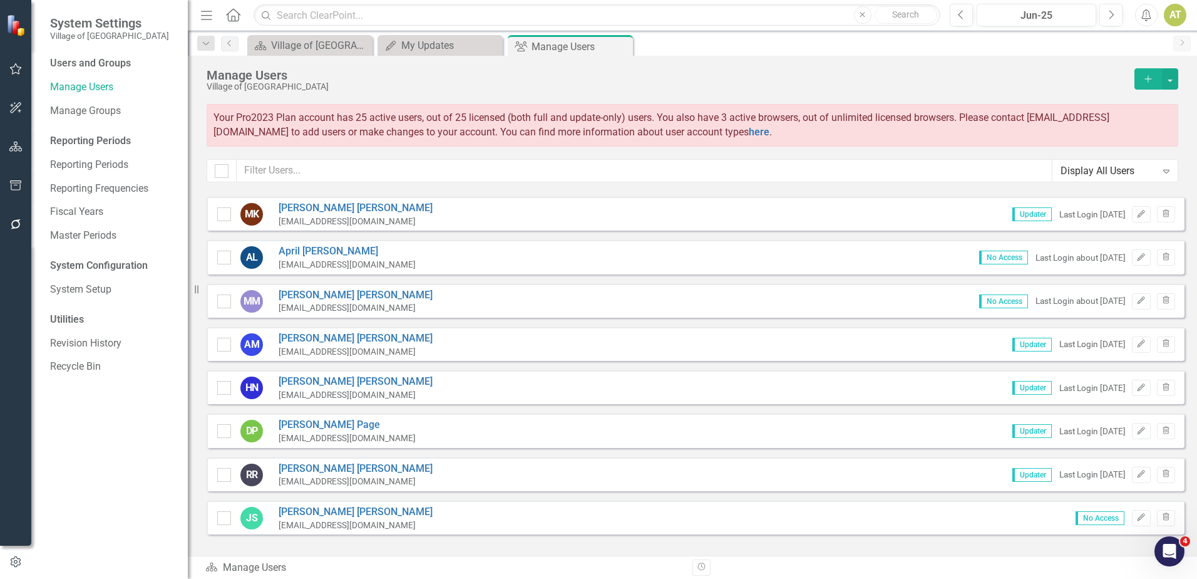  What do you see at coordinates (1036, 16) in the screenshot?
I see `div: Jun-25` at bounding box center [1036, 16].